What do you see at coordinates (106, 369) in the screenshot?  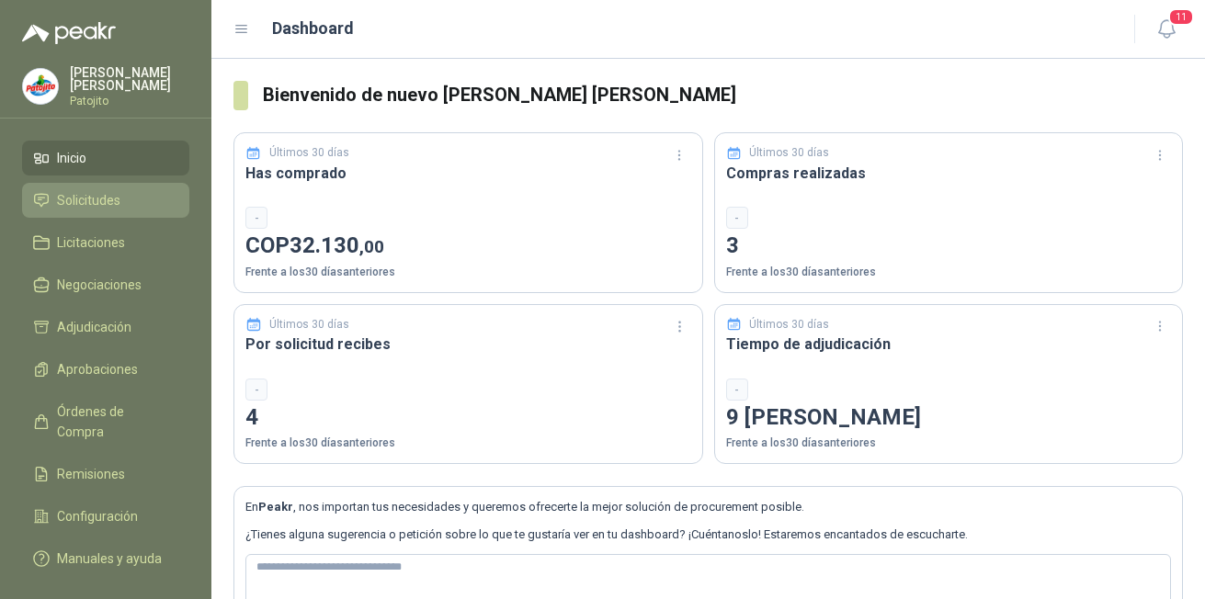 I see `a: Aprobaciones` at bounding box center [106, 369].